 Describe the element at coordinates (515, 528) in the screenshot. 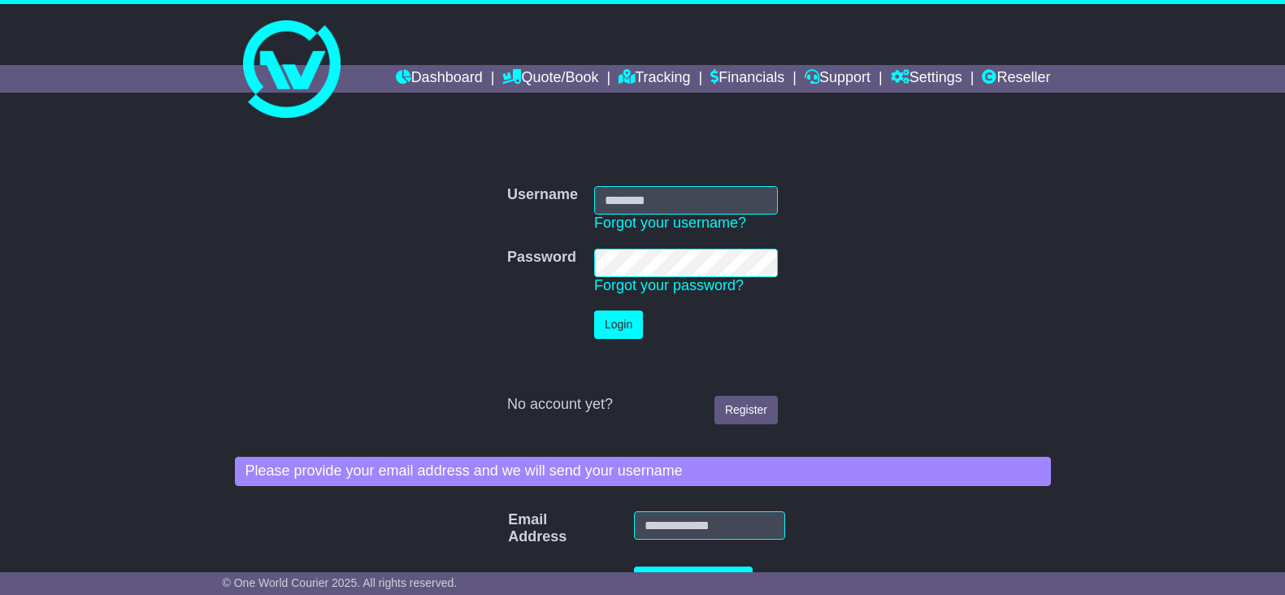

I see `label: Email Address` at that location.